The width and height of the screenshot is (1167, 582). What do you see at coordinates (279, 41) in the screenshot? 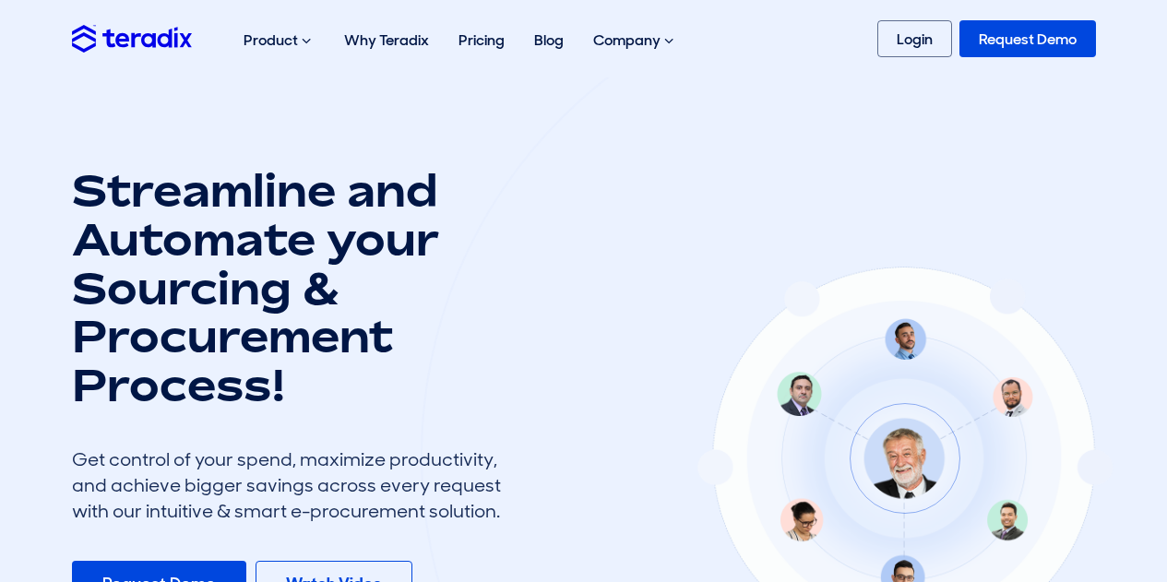
I see `div: Product` at bounding box center [279, 41].